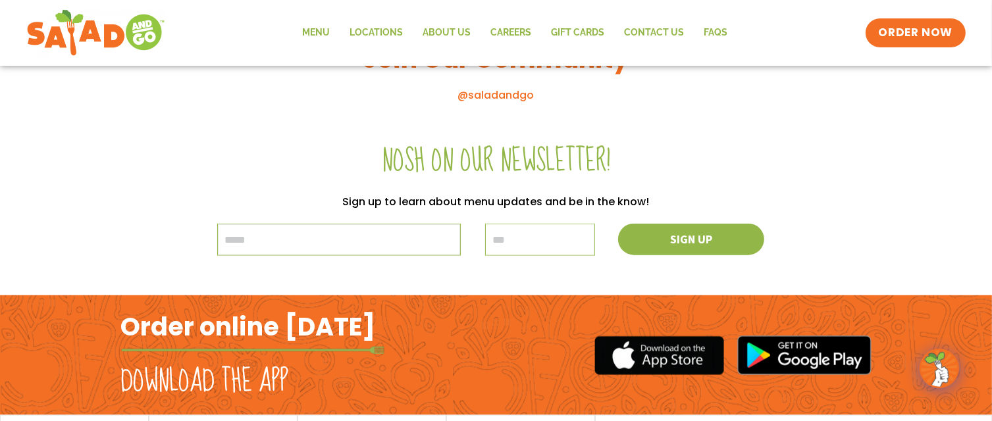 Image resolution: width=992 pixels, height=421 pixels. What do you see at coordinates (377, 33) in the screenshot?
I see `a: Locations` at bounding box center [377, 33].